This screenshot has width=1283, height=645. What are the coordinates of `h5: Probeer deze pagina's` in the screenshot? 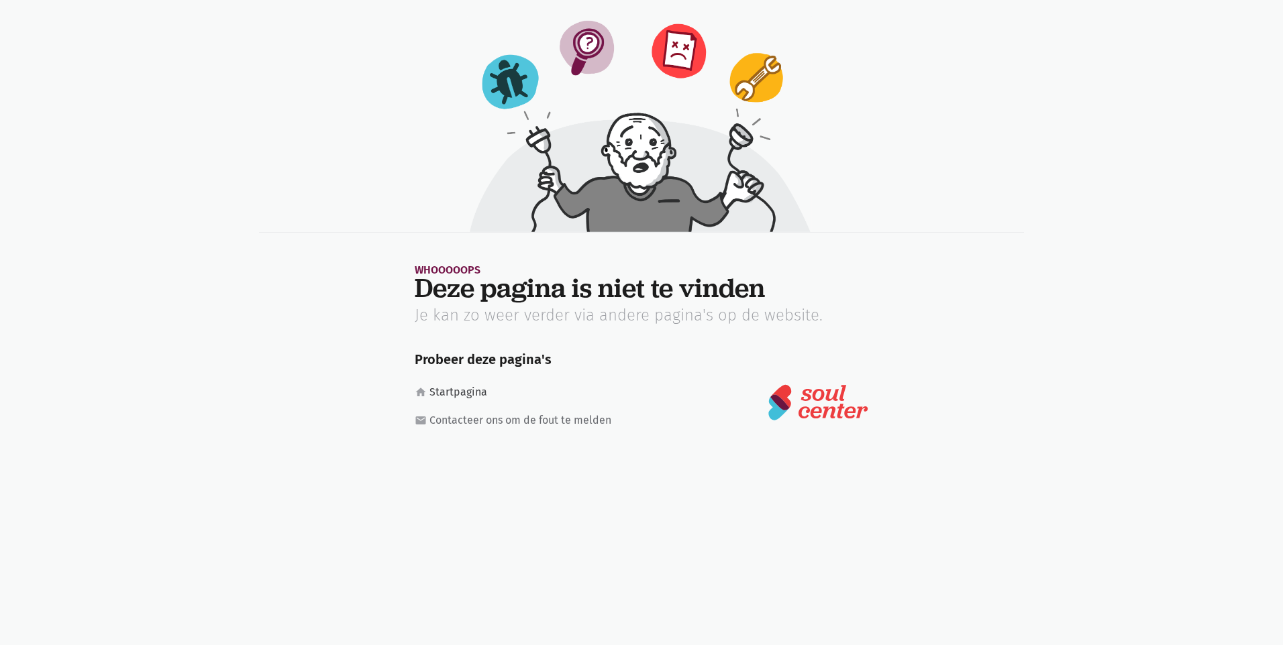 It's located at (641, 354).